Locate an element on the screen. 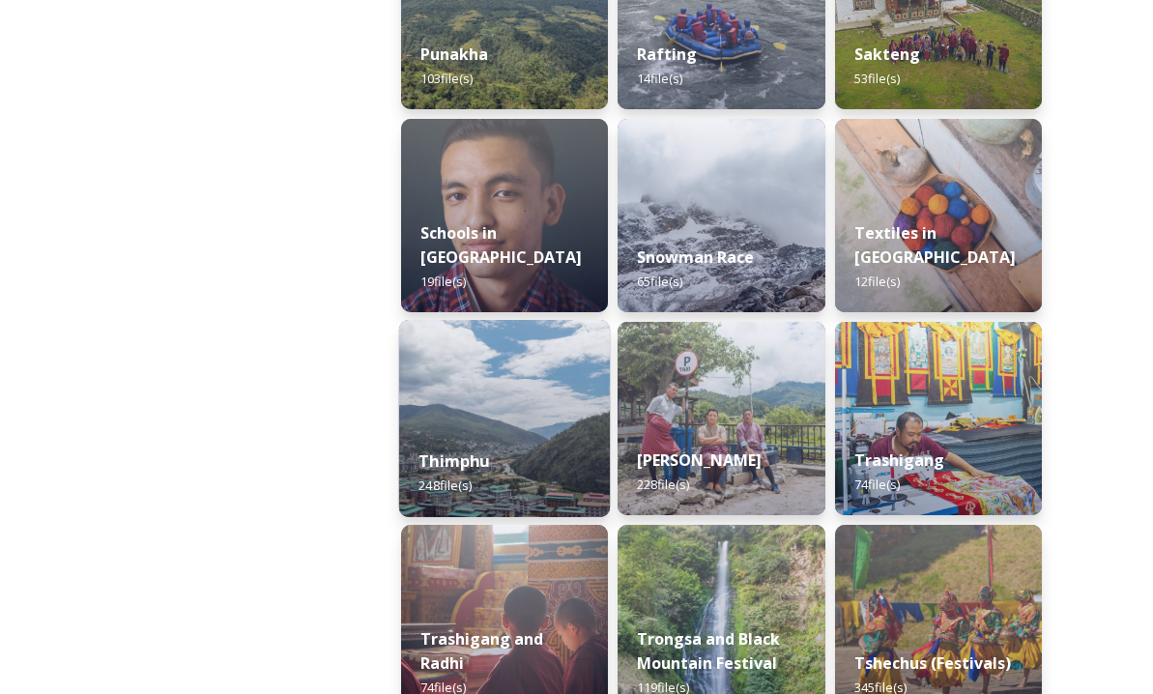 The image size is (1153, 694). strong: Trashigang is located at coordinates (899, 460).